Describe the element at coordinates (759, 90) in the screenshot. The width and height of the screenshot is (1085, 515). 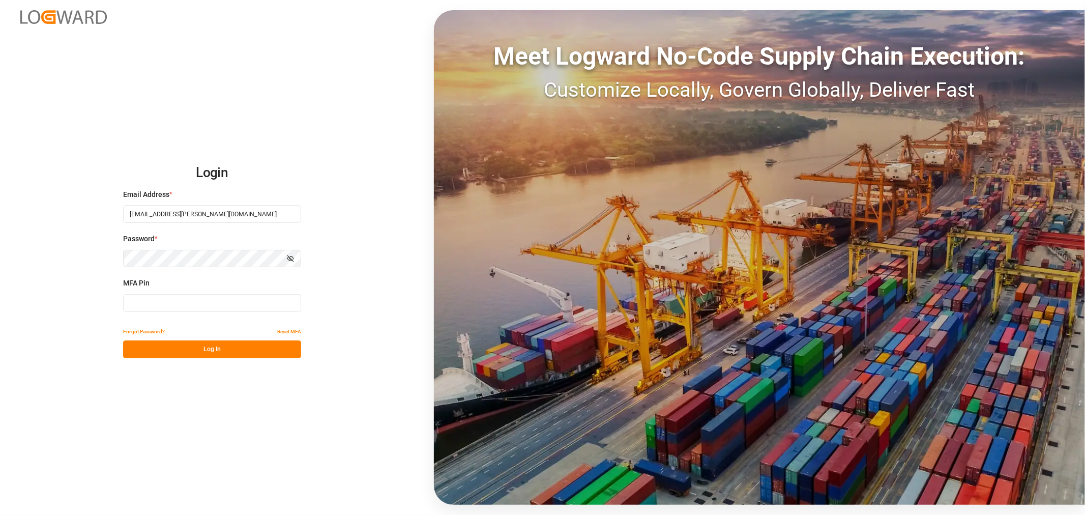
I see `div: Customize Locally, Govern Globally, Deliver Fast` at that location.